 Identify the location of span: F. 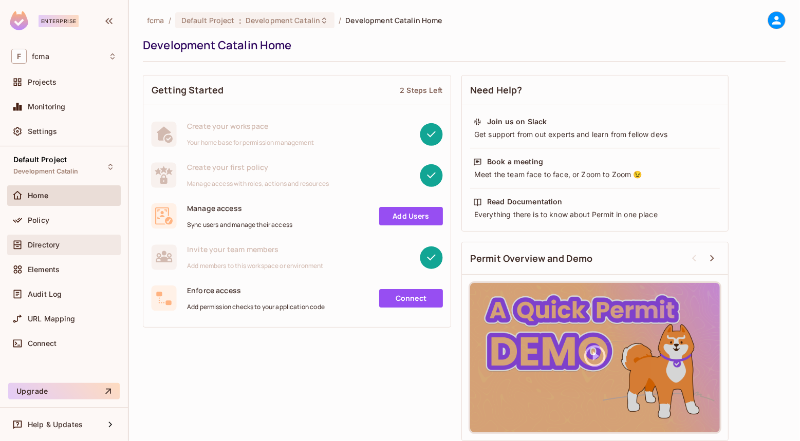
(19, 56).